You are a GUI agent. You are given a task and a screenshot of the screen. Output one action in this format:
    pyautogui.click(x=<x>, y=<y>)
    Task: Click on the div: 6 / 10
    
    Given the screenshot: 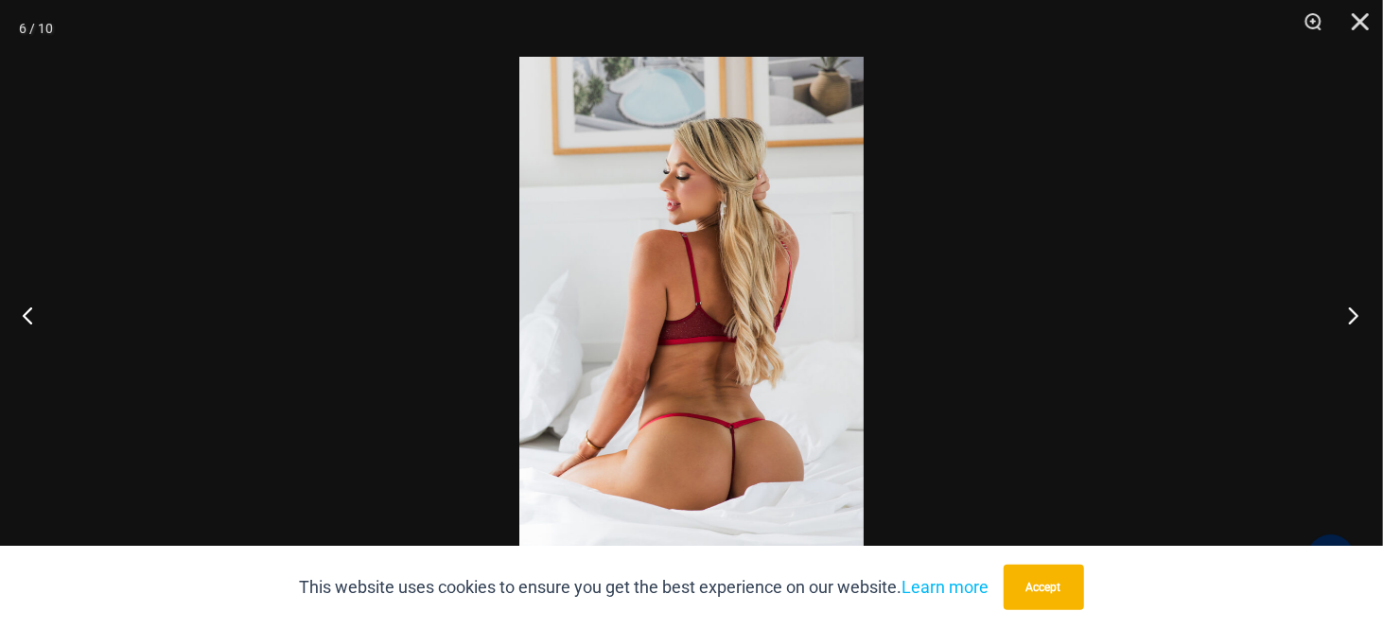 What is the action you would take?
    pyautogui.click(x=36, y=28)
    